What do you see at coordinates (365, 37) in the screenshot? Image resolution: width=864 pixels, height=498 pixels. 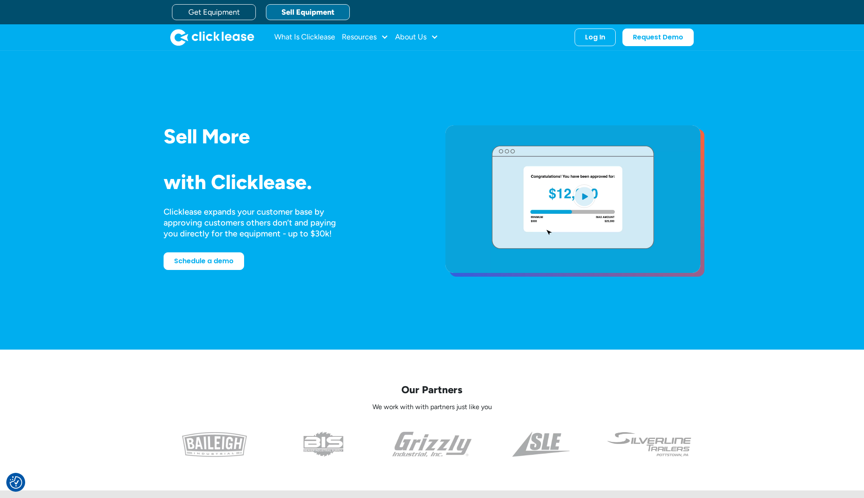 I see `div: Resources` at bounding box center [365, 37].